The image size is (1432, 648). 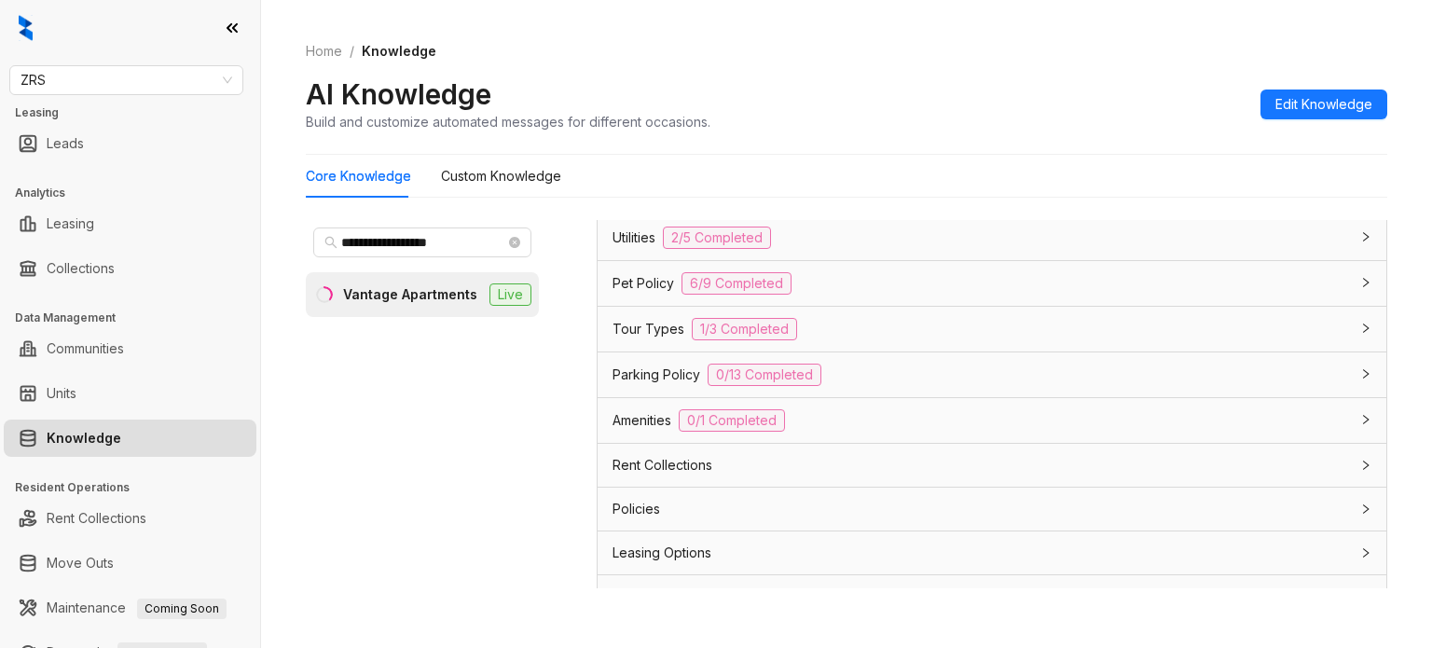 What do you see at coordinates (744, 329) in the screenshot?
I see `span: 1/3 Completed` at bounding box center [744, 329].